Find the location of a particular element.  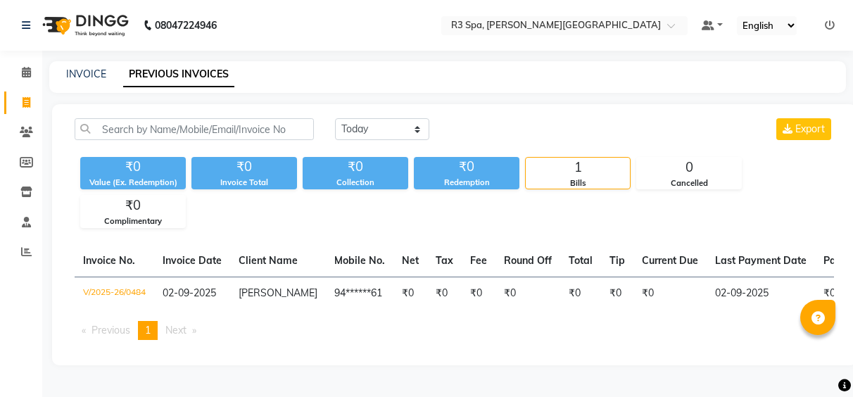

span: Current Due is located at coordinates (670, 260).